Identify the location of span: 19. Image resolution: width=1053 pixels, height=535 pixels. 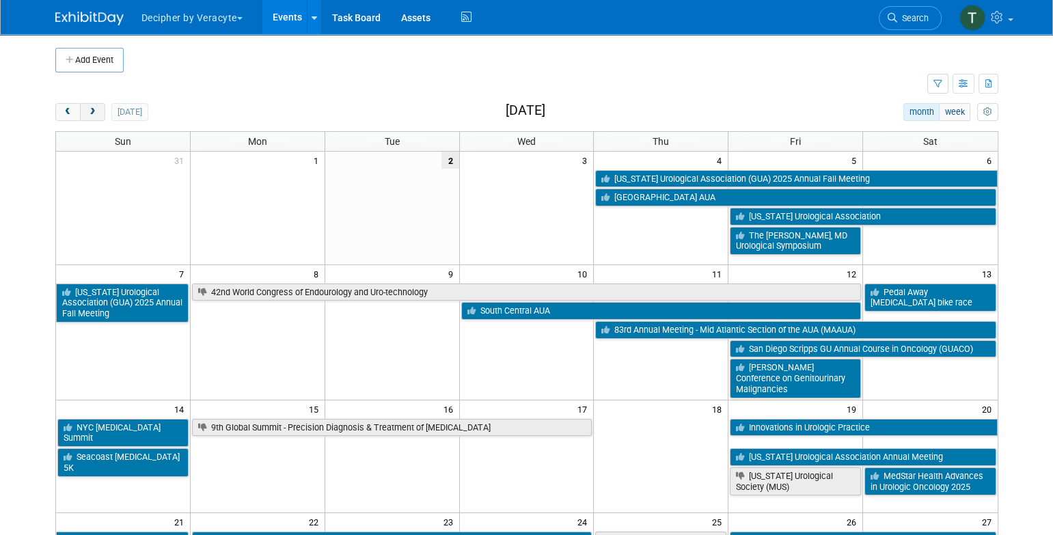
(854, 409).